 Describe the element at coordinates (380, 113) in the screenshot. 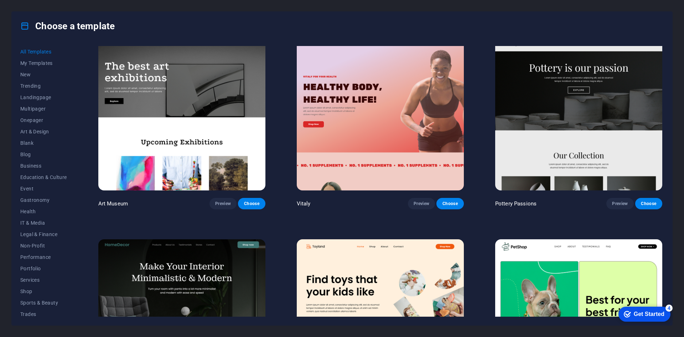

I see `img: Vitaly` at that location.